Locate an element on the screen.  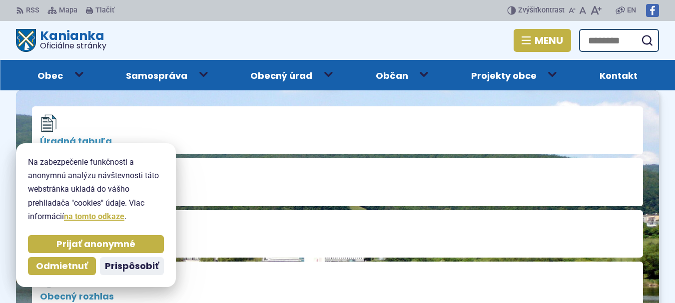
h1: Kanianka is located at coordinates (71, 39).